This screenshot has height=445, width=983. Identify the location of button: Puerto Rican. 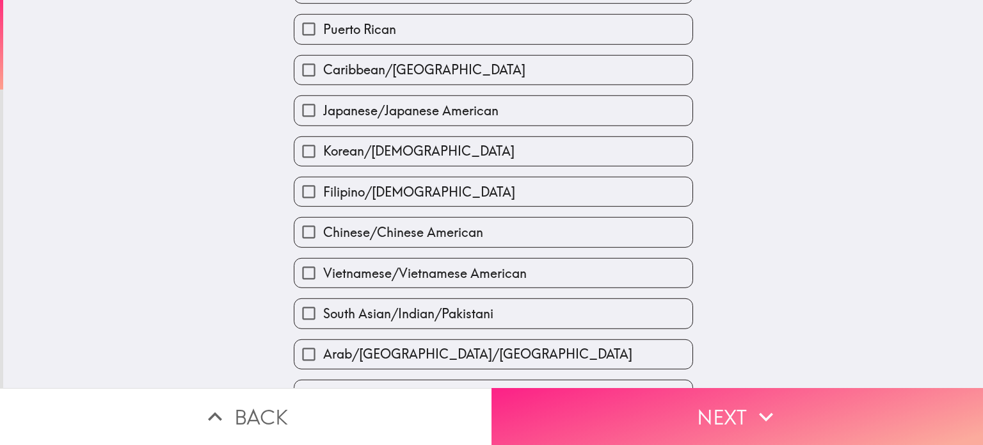
(494, 29).